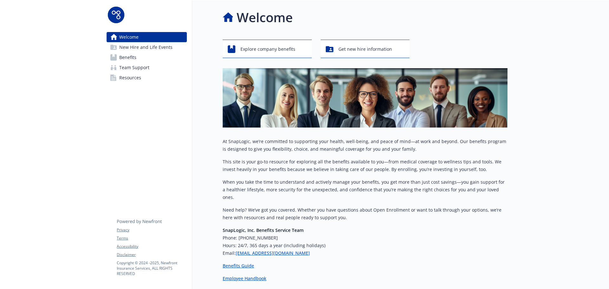 This screenshot has width=609, height=289. Describe the element at coordinates (365, 214) in the screenshot. I see `p: Need help? We’ve got you covered. Whether you have questions about Open Enrollment or want to tal...` at that location.